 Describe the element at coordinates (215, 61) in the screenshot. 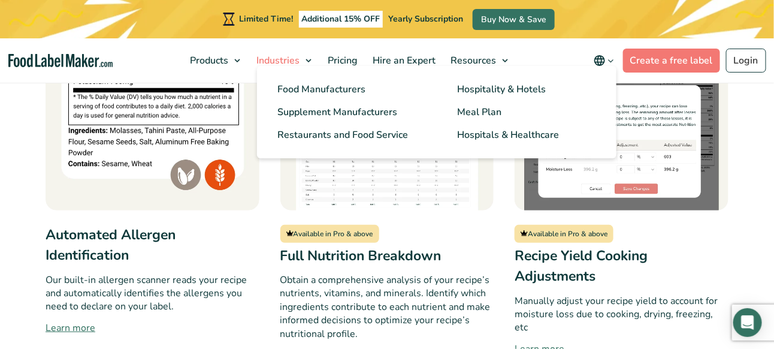

I see `a: Products` at that location.